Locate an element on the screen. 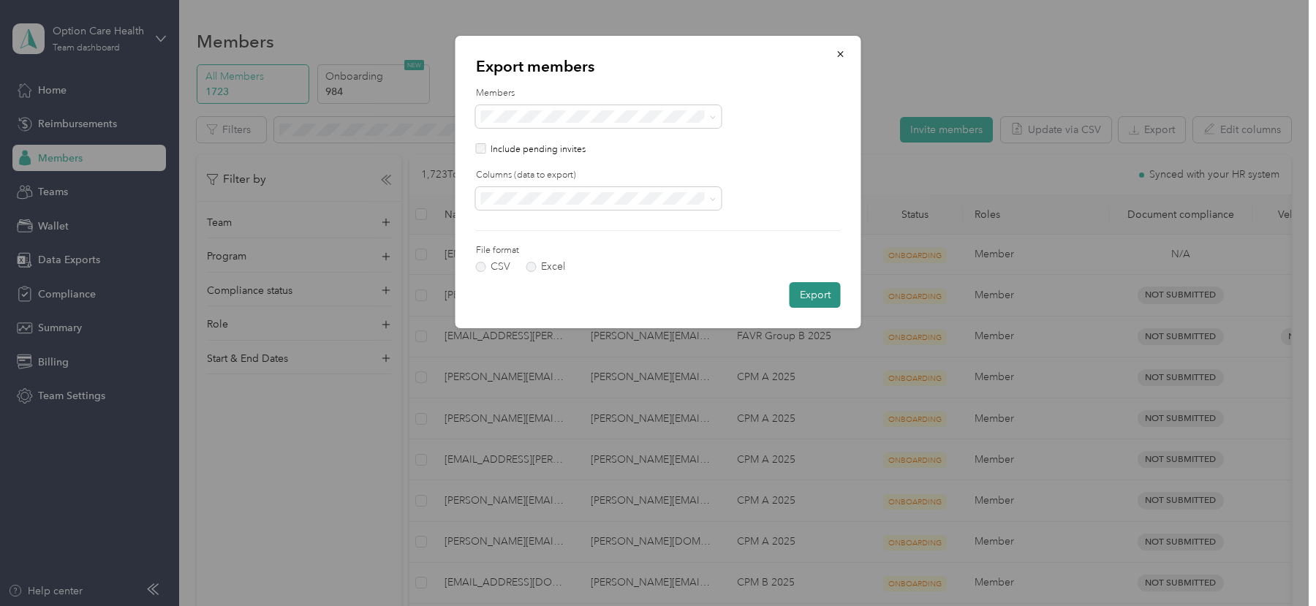 The height and width of the screenshot is (606, 1316). p: Export members is located at coordinates (658, 67).